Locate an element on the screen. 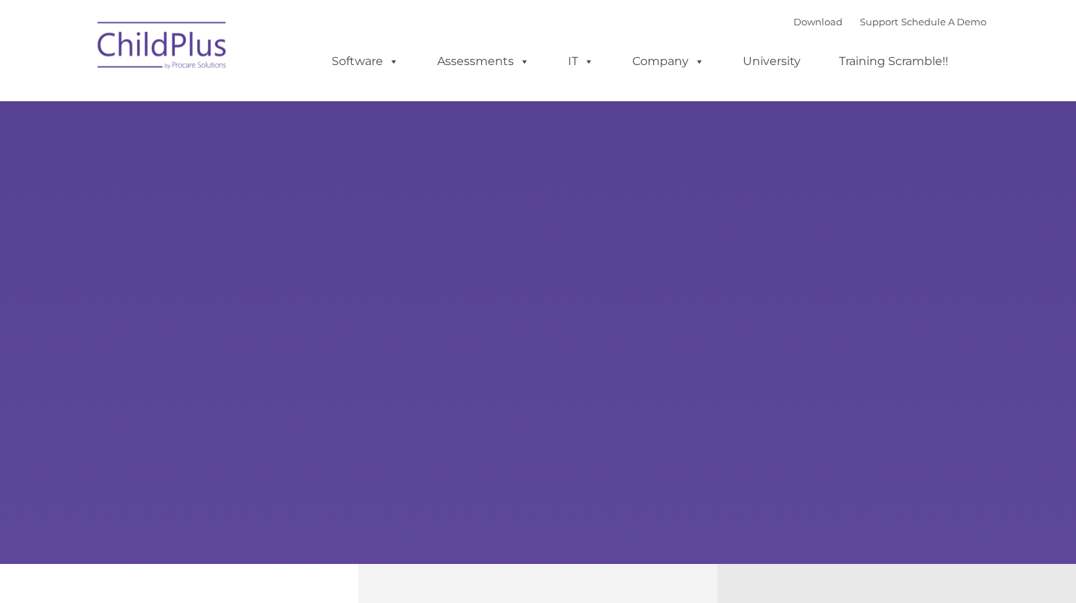  a: Support is located at coordinates (879, 22).